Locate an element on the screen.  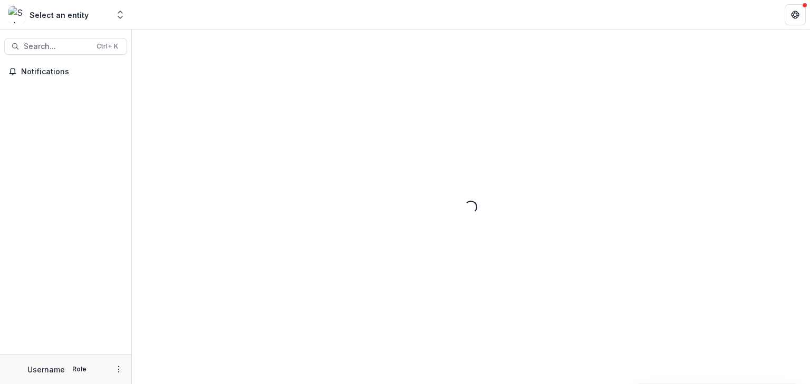
div: Select an entity is located at coordinates (59, 15).